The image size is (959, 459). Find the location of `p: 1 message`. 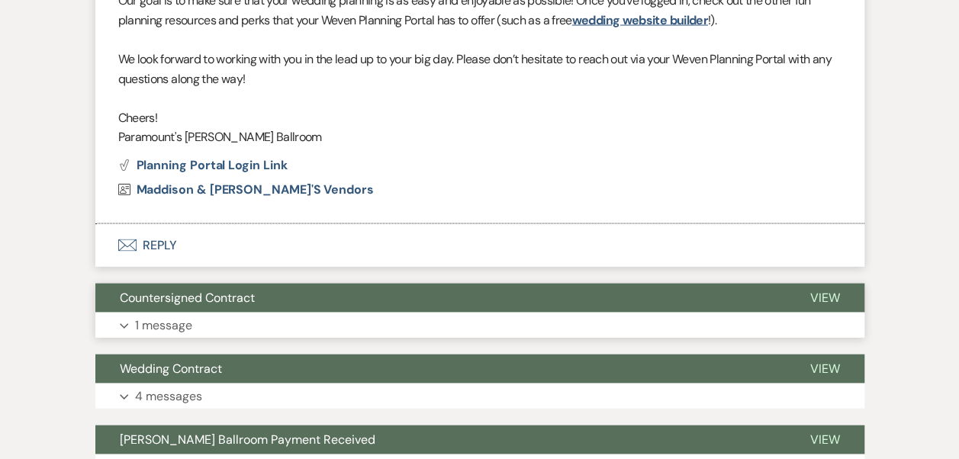

p: 1 message is located at coordinates (163, 326).